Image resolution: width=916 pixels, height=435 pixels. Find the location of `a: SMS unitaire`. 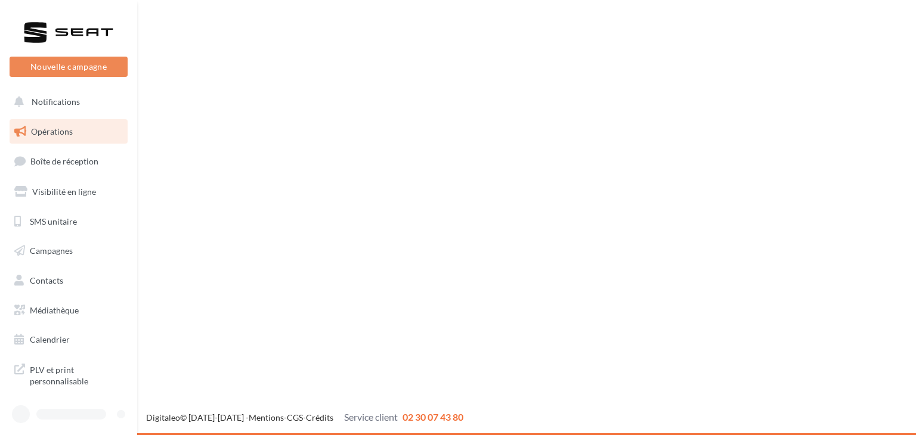

a: SMS unitaire is located at coordinates (69, 222).